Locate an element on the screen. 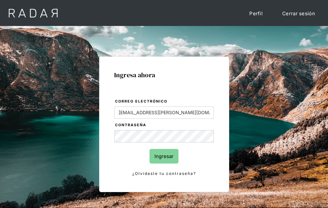 This screenshot has width=328, height=208. input: Ingresar is located at coordinates (164, 156).